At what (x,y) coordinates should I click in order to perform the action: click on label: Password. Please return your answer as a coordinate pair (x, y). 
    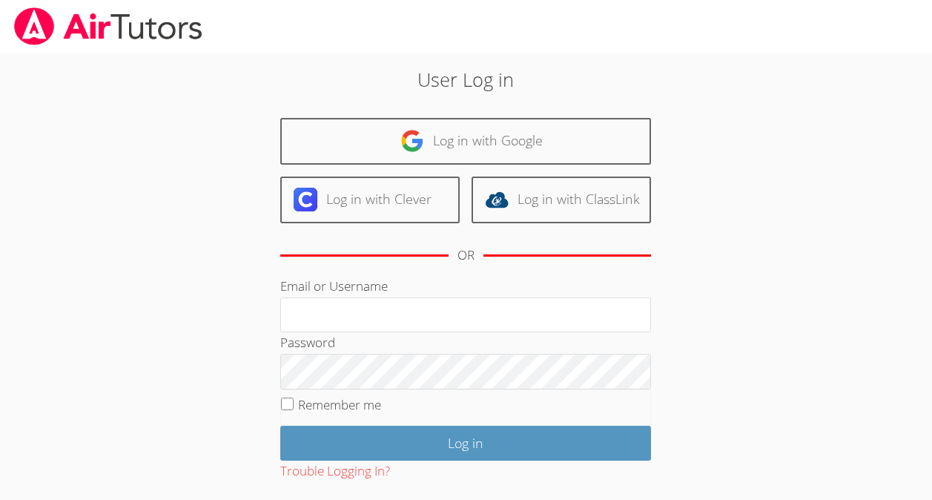
    Looking at the image, I should click on (308, 342).